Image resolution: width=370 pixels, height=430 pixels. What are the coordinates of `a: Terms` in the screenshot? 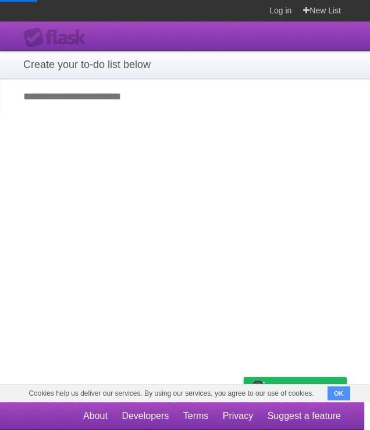 It's located at (196, 416).